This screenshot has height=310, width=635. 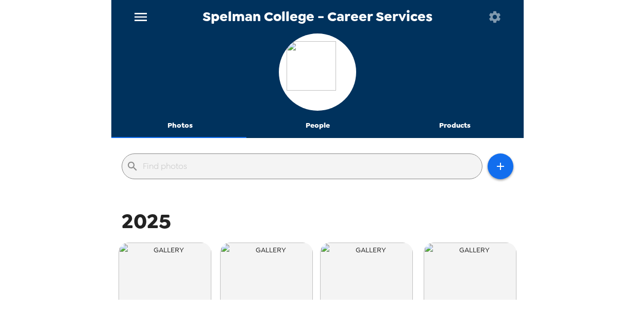 What do you see at coordinates (317, 126) in the screenshot?
I see `button: People` at bounding box center [317, 126].